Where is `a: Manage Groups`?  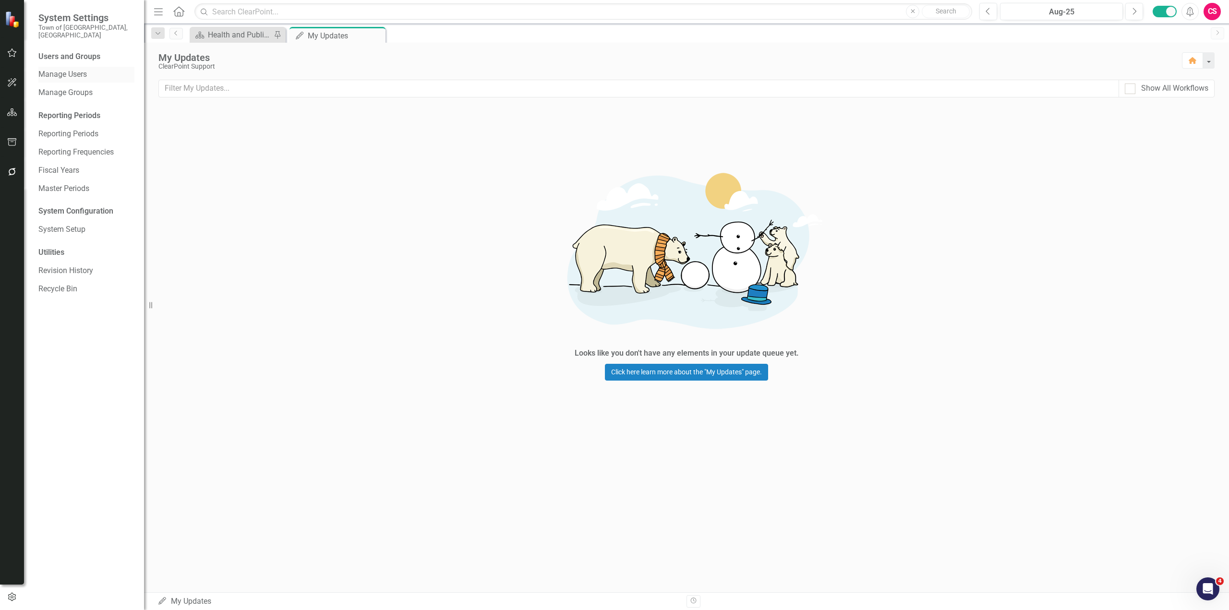
a: Manage Groups is located at coordinates (86, 93).